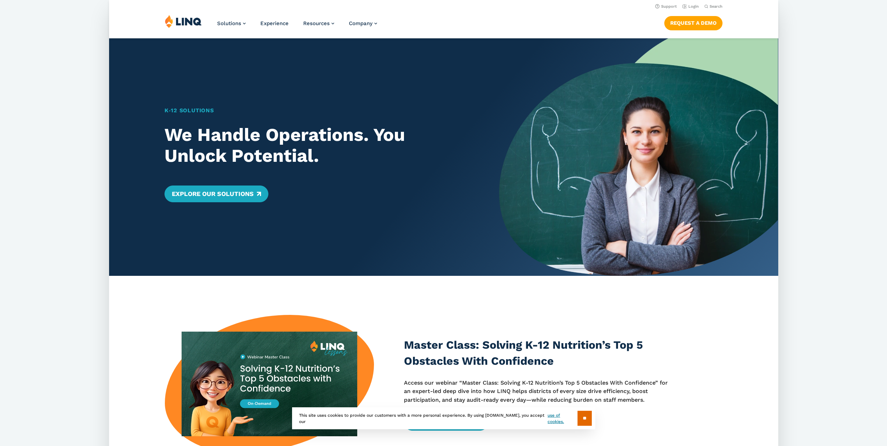  What do you see at coordinates (361, 23) in the screenshot?
I see `span: Company` at bounding box center [361, 23].